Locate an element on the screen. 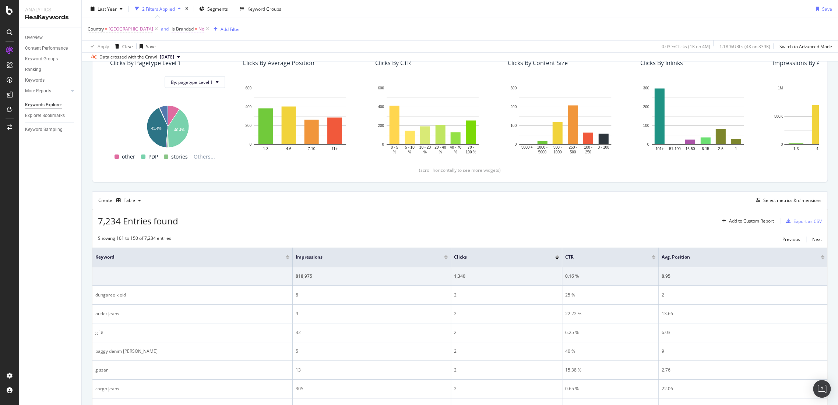  a: Keywords Explorer is located at coordinates (50, 105).